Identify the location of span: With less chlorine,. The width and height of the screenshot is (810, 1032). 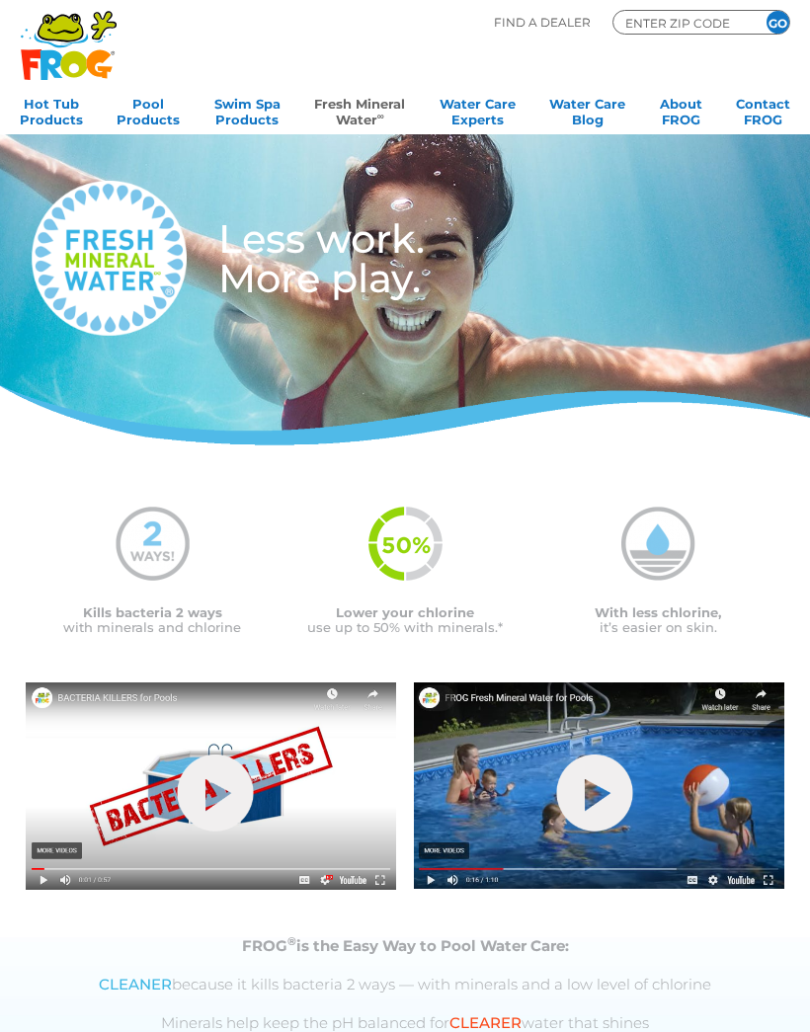
(658, 612).